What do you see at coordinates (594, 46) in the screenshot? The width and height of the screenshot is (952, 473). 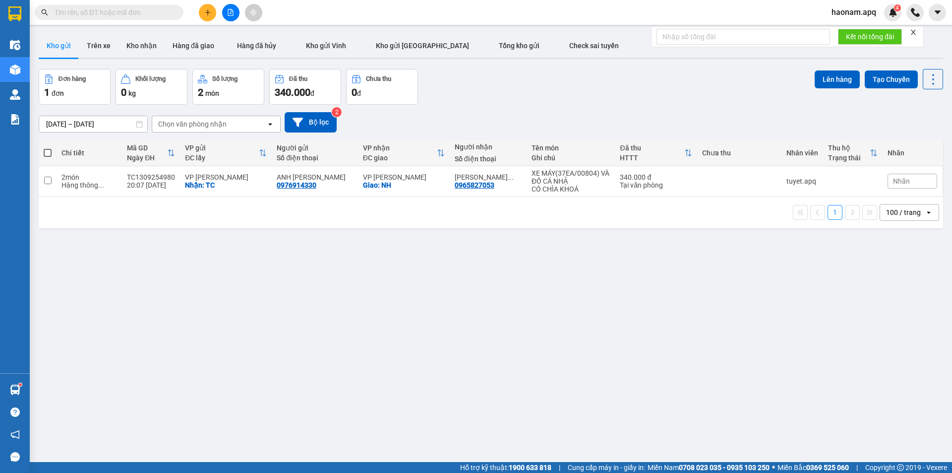 I see `span: Check sai tuyến` at bounding box center [594, 46].